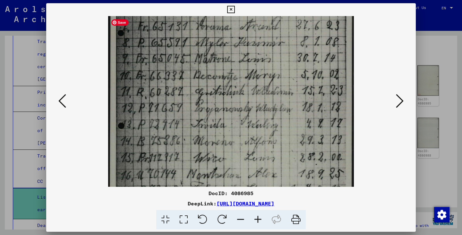 Image resolution: width=462 pixels, height=235 pixels. I want to click on span: Save, so click(120, 22).